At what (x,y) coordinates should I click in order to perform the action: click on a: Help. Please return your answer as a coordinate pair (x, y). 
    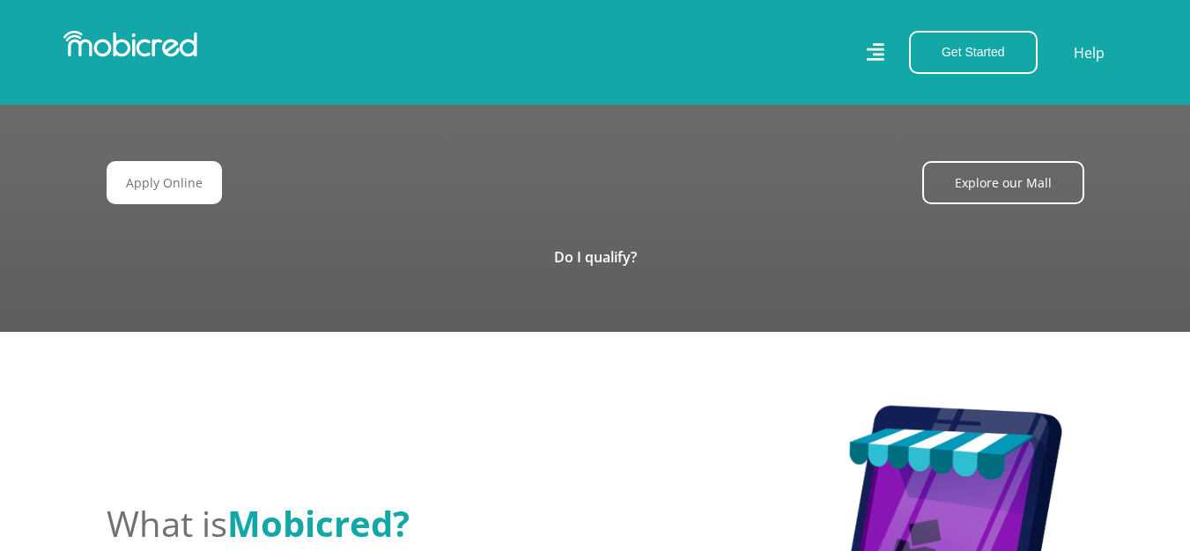
    Looking at the image, I should click on (1088, 53).